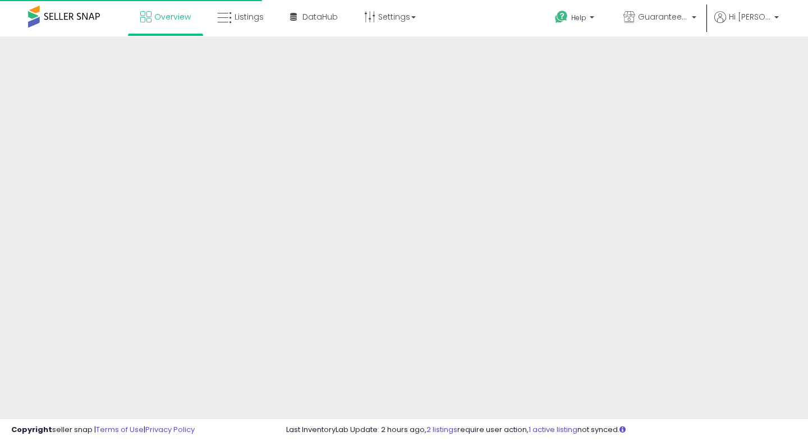 This screenshot has width=808, height=441. Describe the element at coordinates (663, 17) in the screenshot. I see `span: Guaranteed Satisfaction` at that location.